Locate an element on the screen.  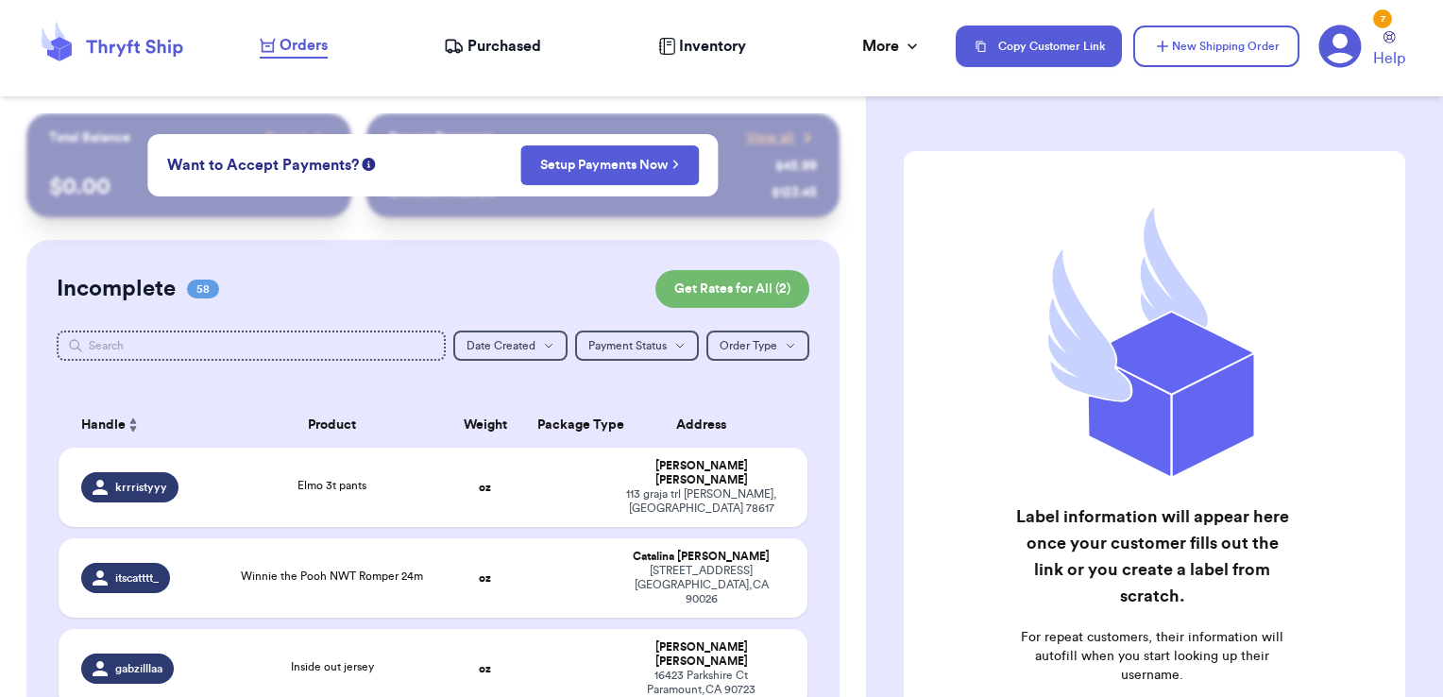
a: Orders is located at coordinates (294, 46).